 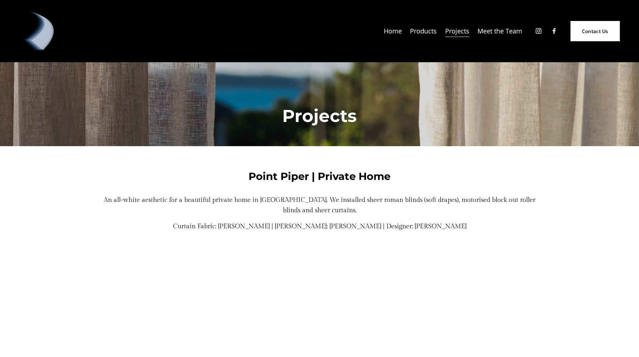 What do you see at coordinates (423, 31) in the screenshot?
I see `a: folder dropdown` at bounding box center [423, 31].